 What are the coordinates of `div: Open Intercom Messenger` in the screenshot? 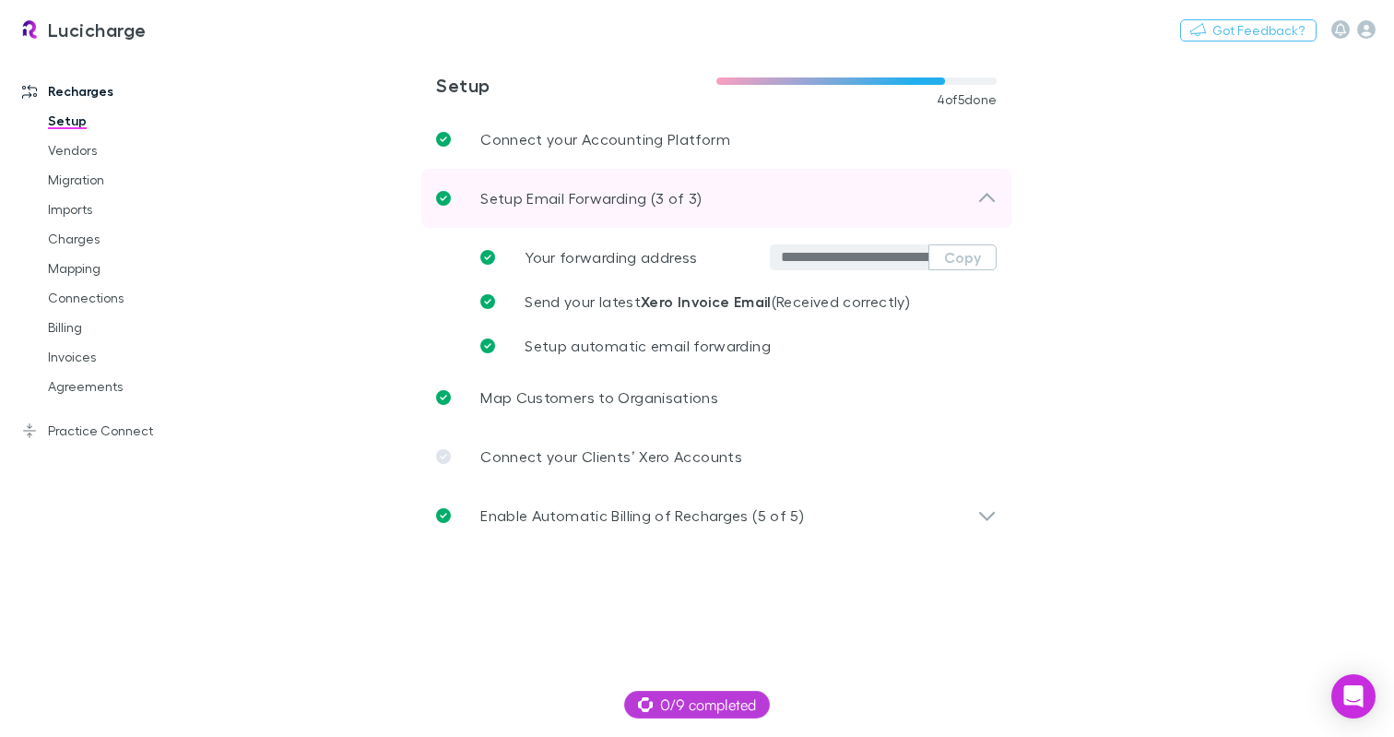 It's located at (1354, 696).